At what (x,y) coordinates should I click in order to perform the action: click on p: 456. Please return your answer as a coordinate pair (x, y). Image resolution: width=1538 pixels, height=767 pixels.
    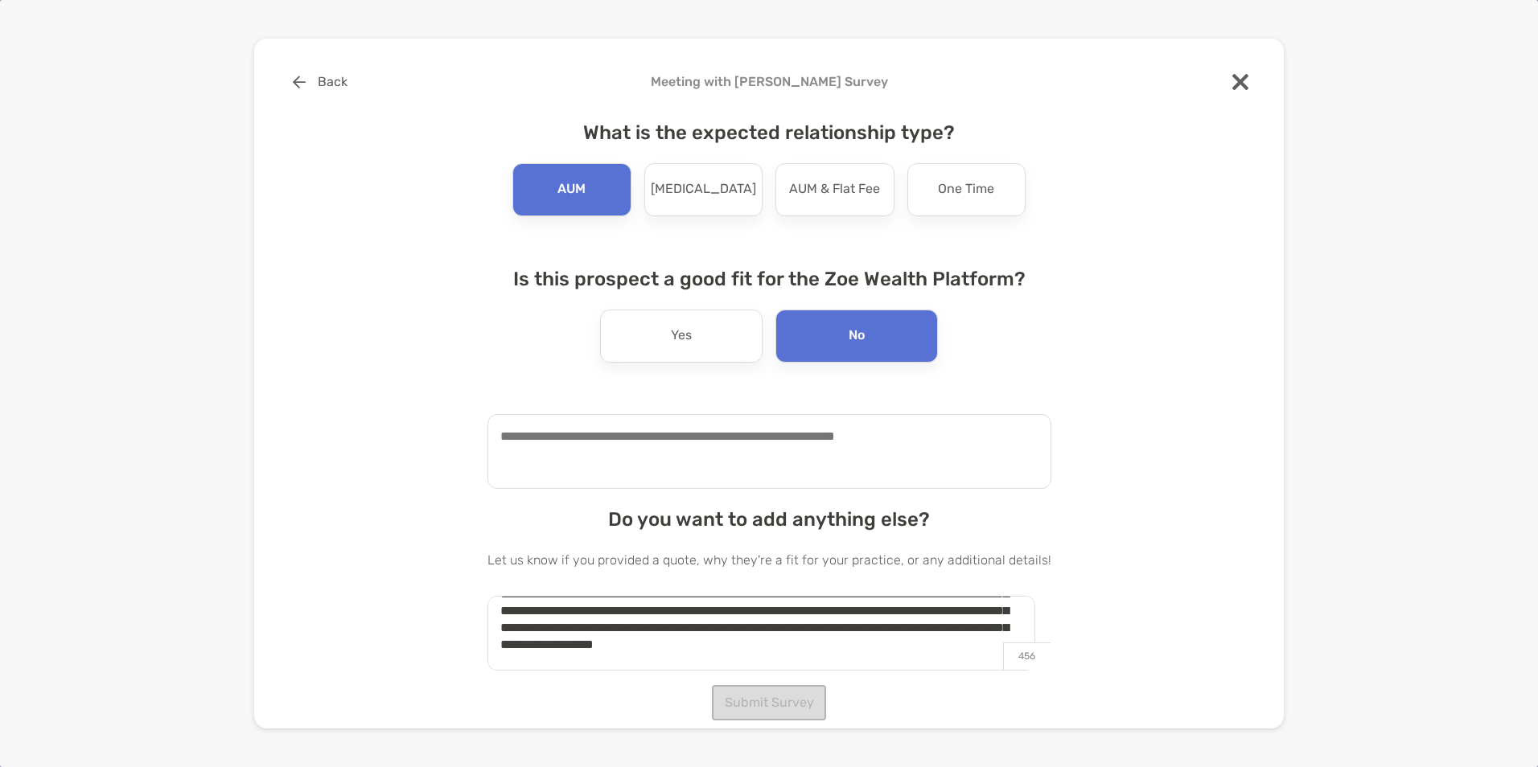
    Looking at the image, I should click on (1026, 656).